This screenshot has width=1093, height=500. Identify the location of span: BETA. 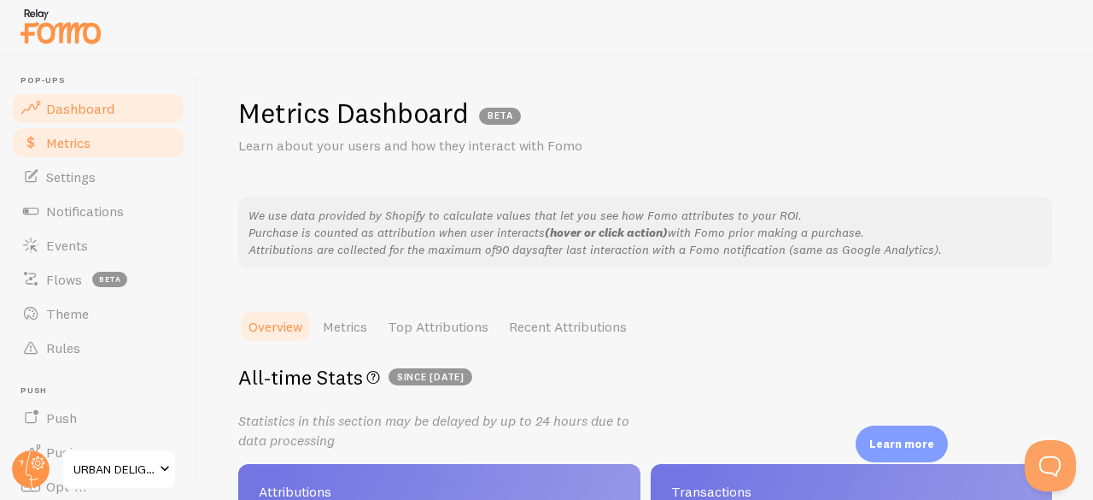
(500, 116).